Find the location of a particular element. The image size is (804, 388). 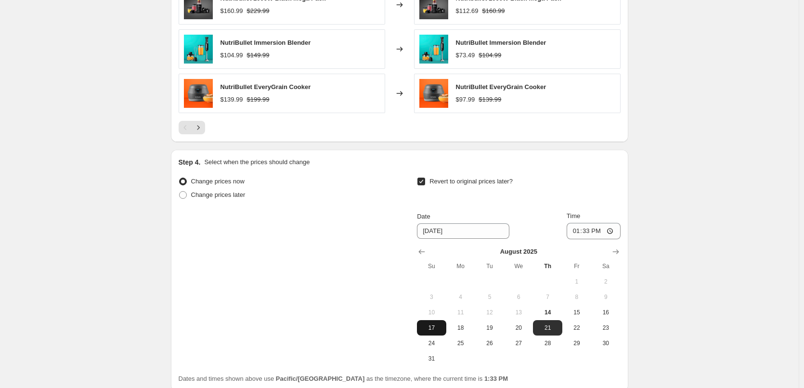

span: 16 is located at coordinates (605, 312).